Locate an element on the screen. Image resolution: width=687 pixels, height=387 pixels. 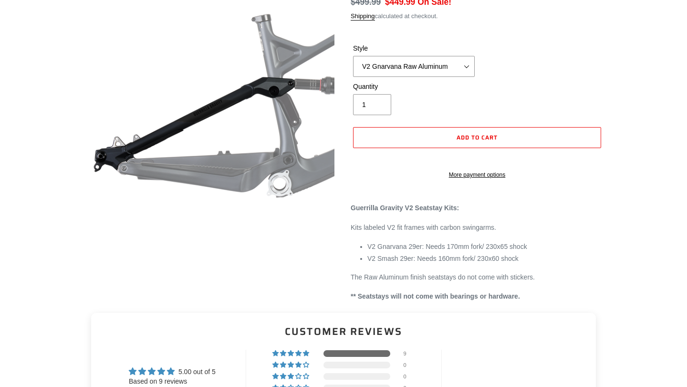
li: V2 Gnarvana 29er: Needs 170mm fork/ 230x65 shock is located at coordinates (485, 246).